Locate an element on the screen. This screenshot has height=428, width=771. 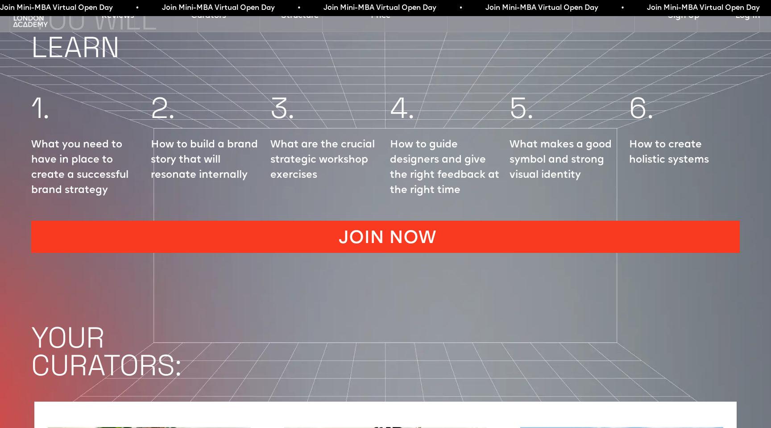
p: What are the crucial strategic workshop exercises is located at coordinates (326, 160).